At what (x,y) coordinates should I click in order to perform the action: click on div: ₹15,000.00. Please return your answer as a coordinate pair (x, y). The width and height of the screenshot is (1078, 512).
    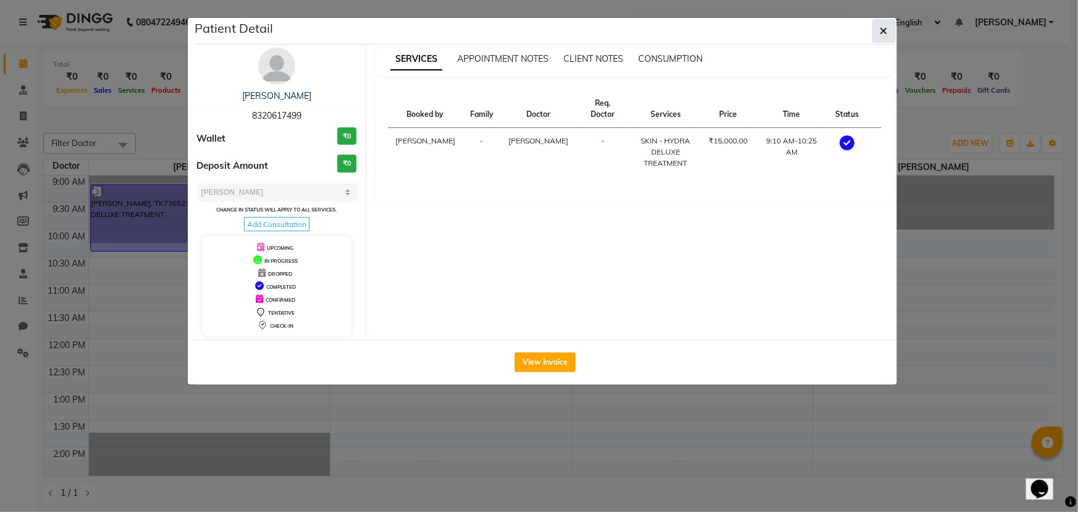
    Looking at the image, I should click on (728, 141).